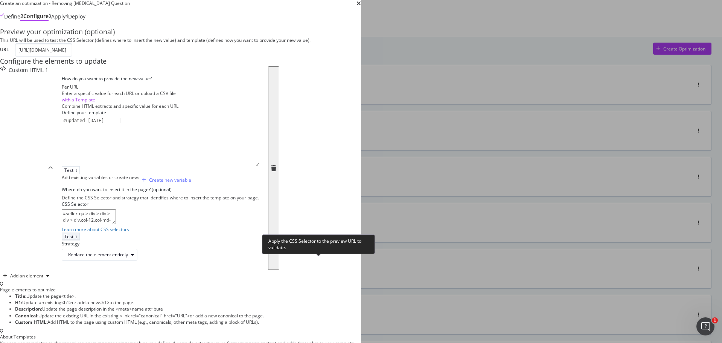 This screenshot has height=343, width=722. Describe the element at coordinates (27, 276) in the screenshot. I see `div: Add an element` at that location.